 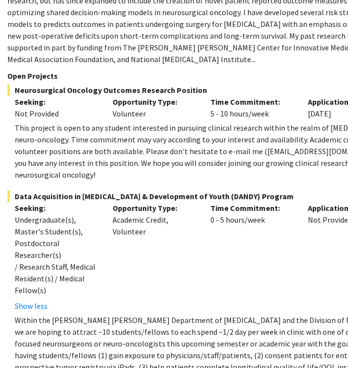 What do you see at coordinates (56, 255) in the screenshot?
I see `div: Undergraduate(s), Master's Student(s), Postdoctoral Researcher(s) / Research Staff, Medical Resid...` at bounding box center [56, 255].